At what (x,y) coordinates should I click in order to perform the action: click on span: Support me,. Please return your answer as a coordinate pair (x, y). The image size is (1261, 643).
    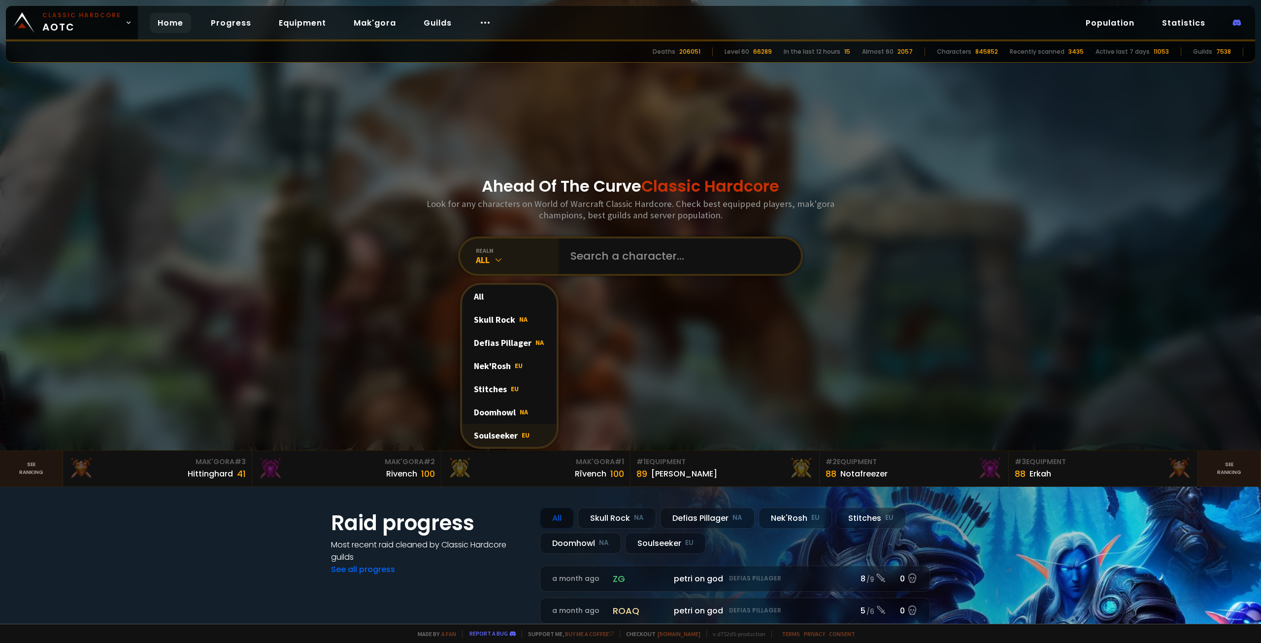
    Looking at the image, I should click on (567, 633).